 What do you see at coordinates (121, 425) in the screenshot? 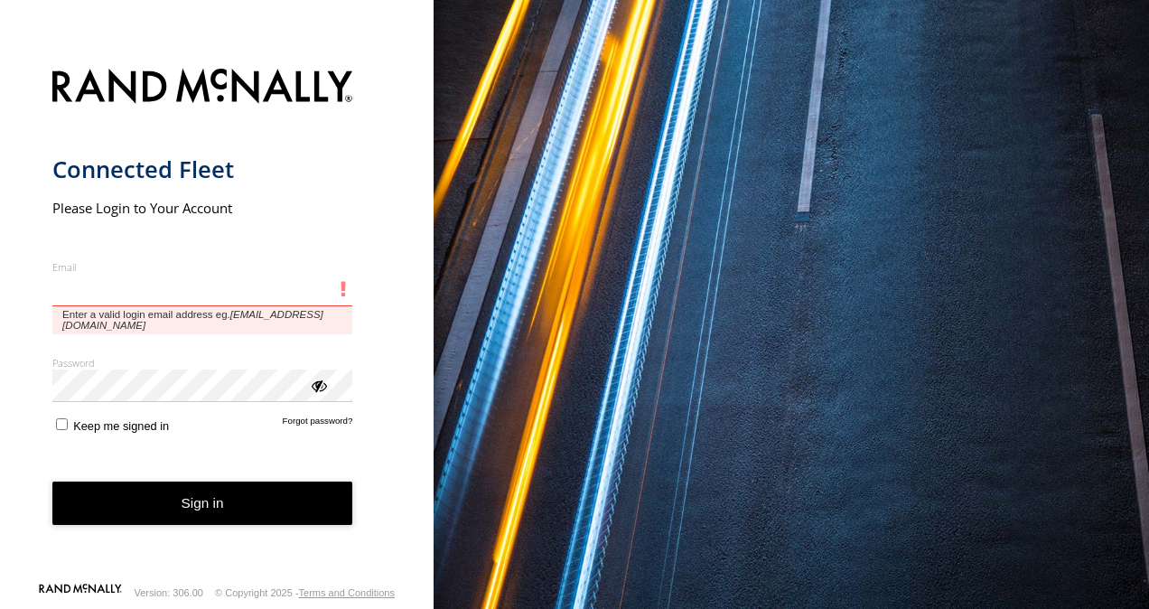
I see `span: Keep me signed in` at bounding box center [121, 425].